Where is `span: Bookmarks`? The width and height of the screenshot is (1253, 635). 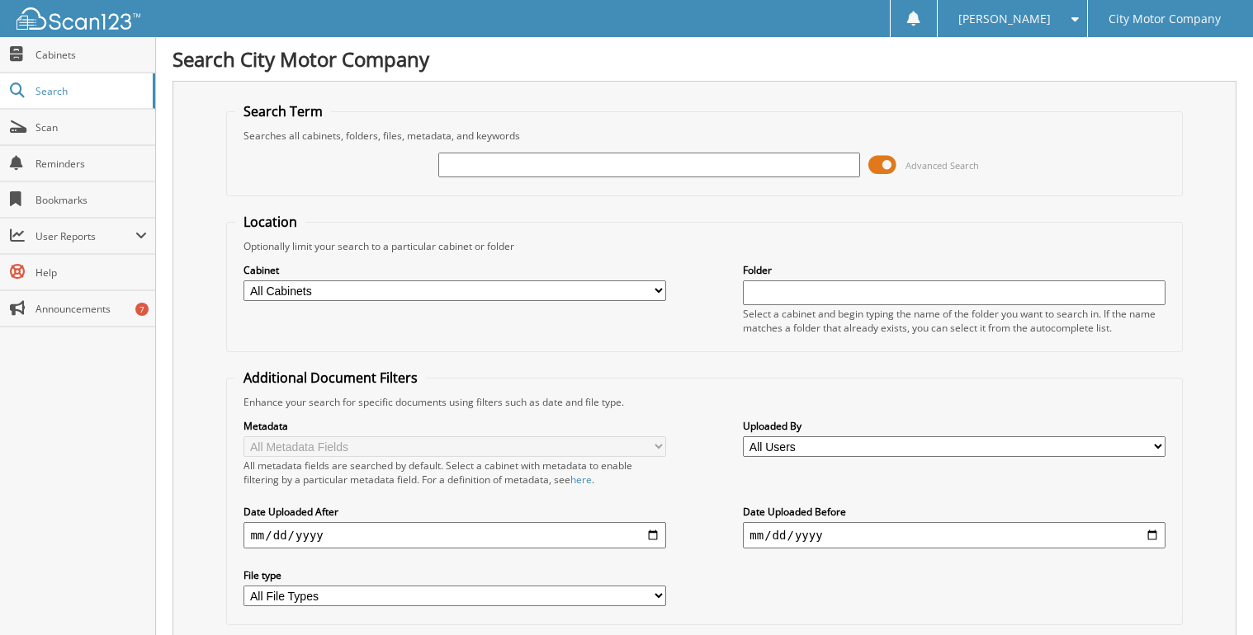
span: Bookmarks is located at coordinates (91, 200).